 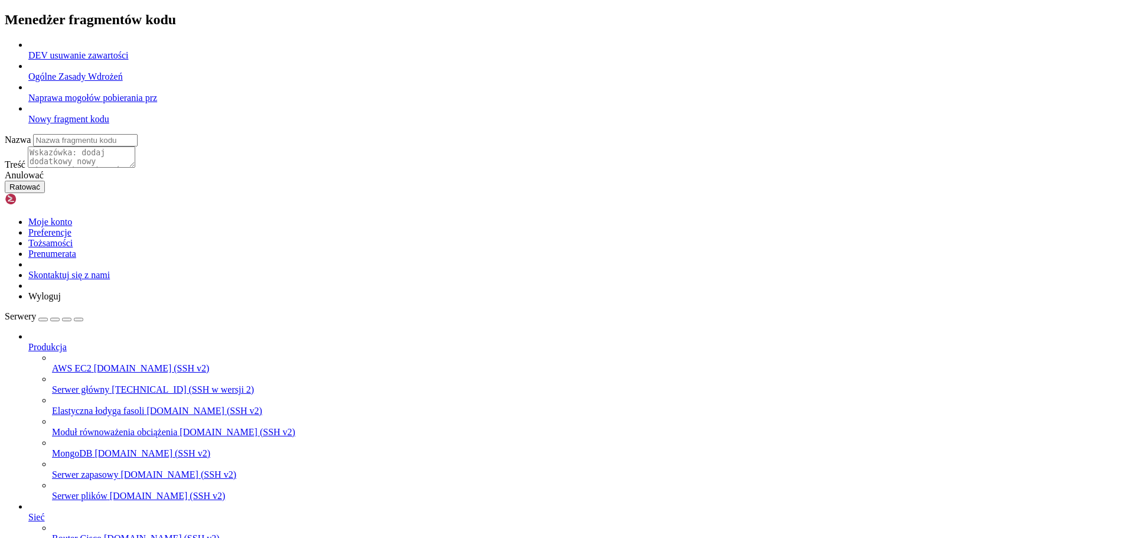 I want to click on font: AWS EC2, so click(x=71, y=368).